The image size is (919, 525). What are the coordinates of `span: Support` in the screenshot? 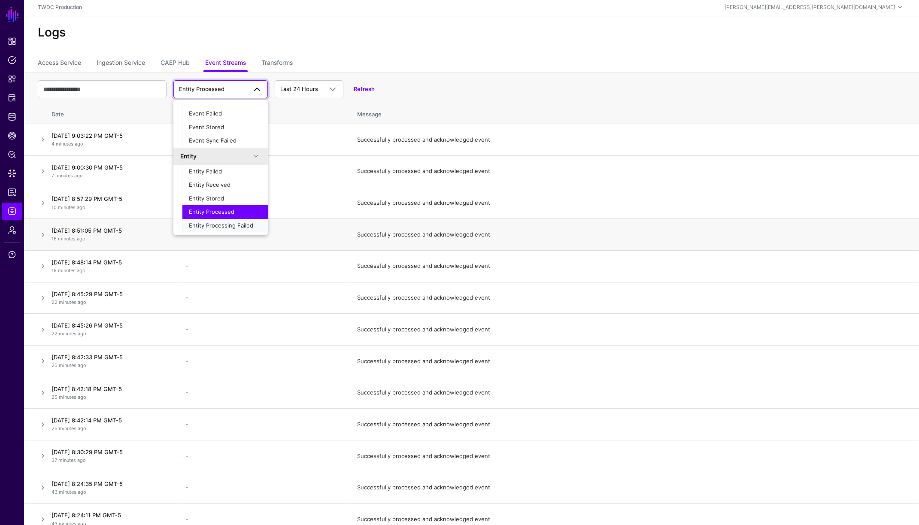 It's located at (12, 255).